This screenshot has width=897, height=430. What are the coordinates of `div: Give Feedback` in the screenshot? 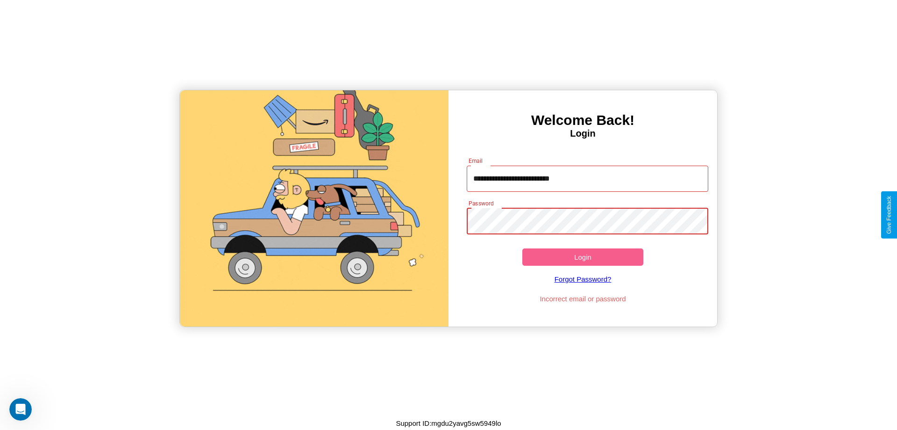 It's located at (889, 215).